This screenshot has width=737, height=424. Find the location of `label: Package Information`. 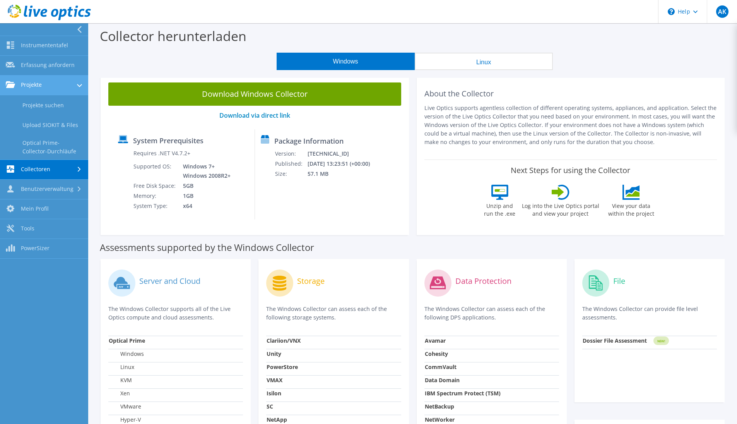

label: Package Information is located at coordinates (309, 141).